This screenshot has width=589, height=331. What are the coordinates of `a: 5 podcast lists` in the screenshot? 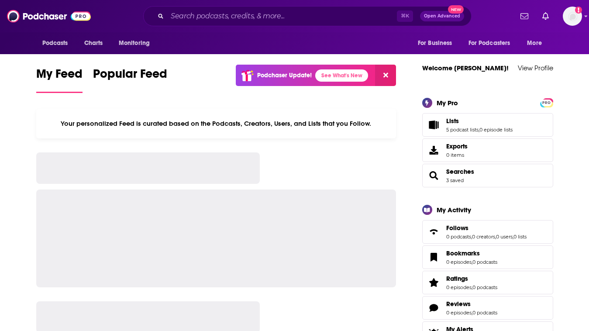 It's located at (462, 130).